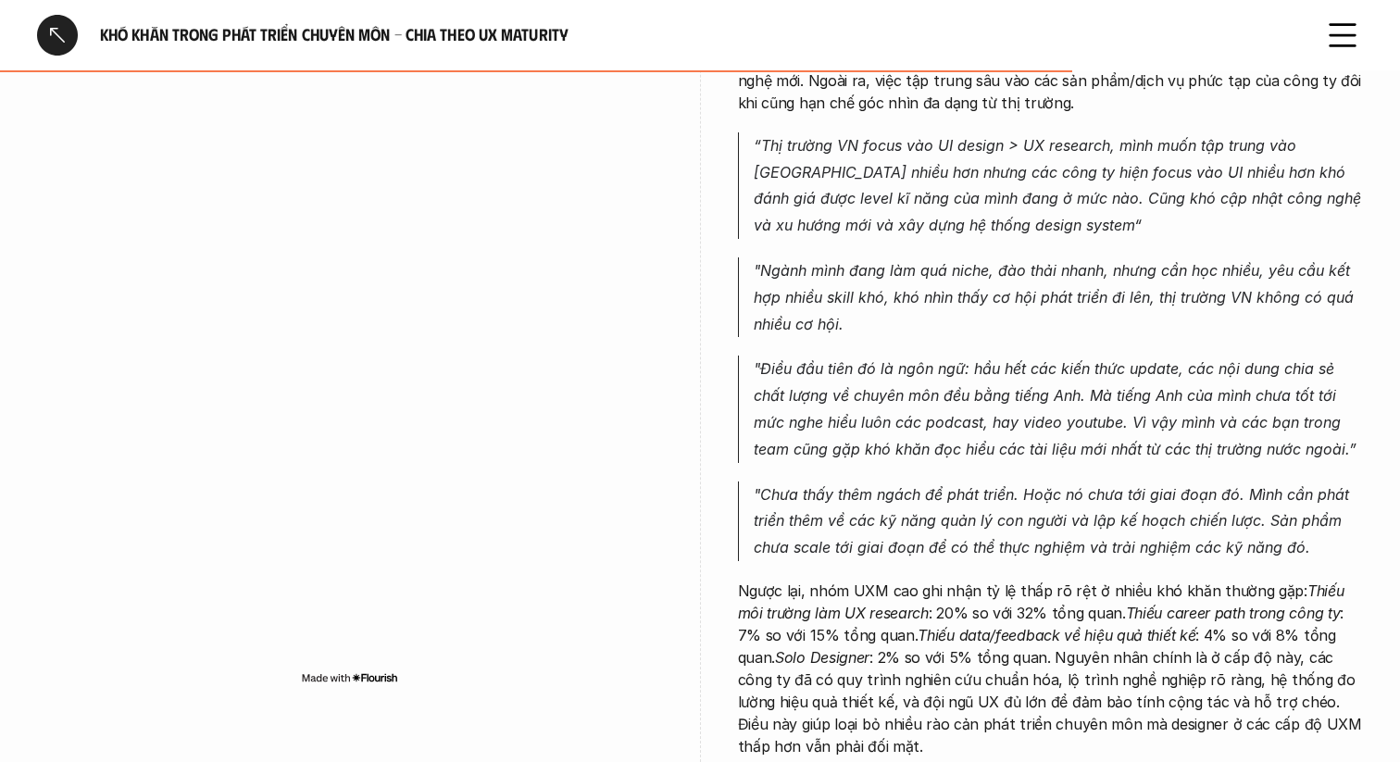 This screenshot has height=762, width=1400. I want to click on em: "Điều đầu tiên đó là ngôn ngữ: hầu hết các kiến thức update, các nội dung chia sẻ chất lượng về c..., so click(1054, 408).